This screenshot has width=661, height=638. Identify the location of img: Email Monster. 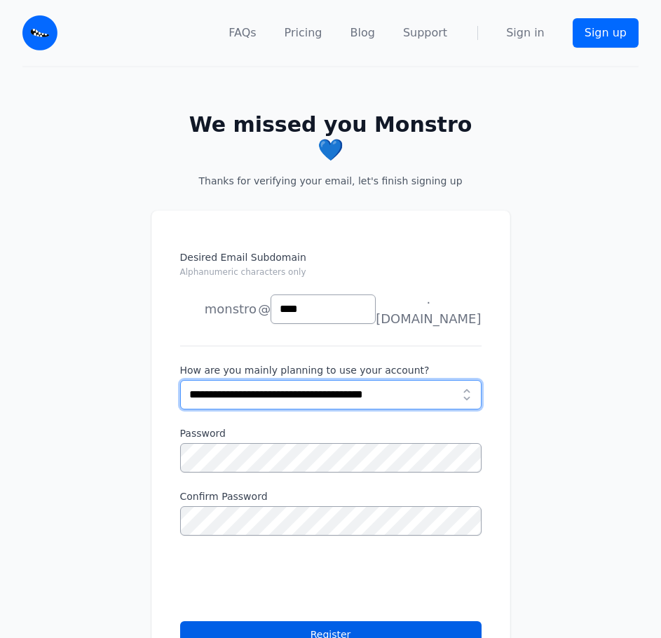
(40, 33).